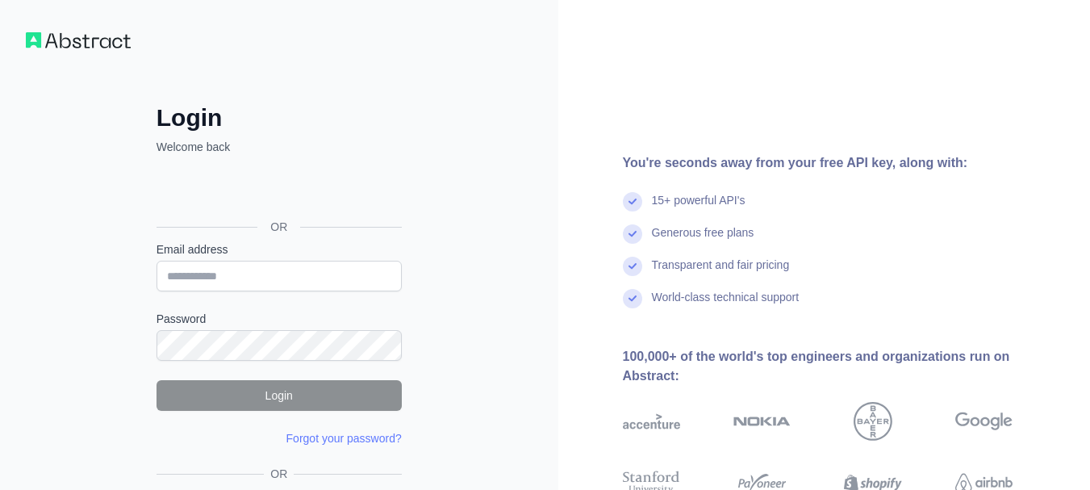 The height and width of the screenshot is (490, 1090). Describe the element at coordinates (279, 319) in the screenshot. I see `label: Password` at that location.